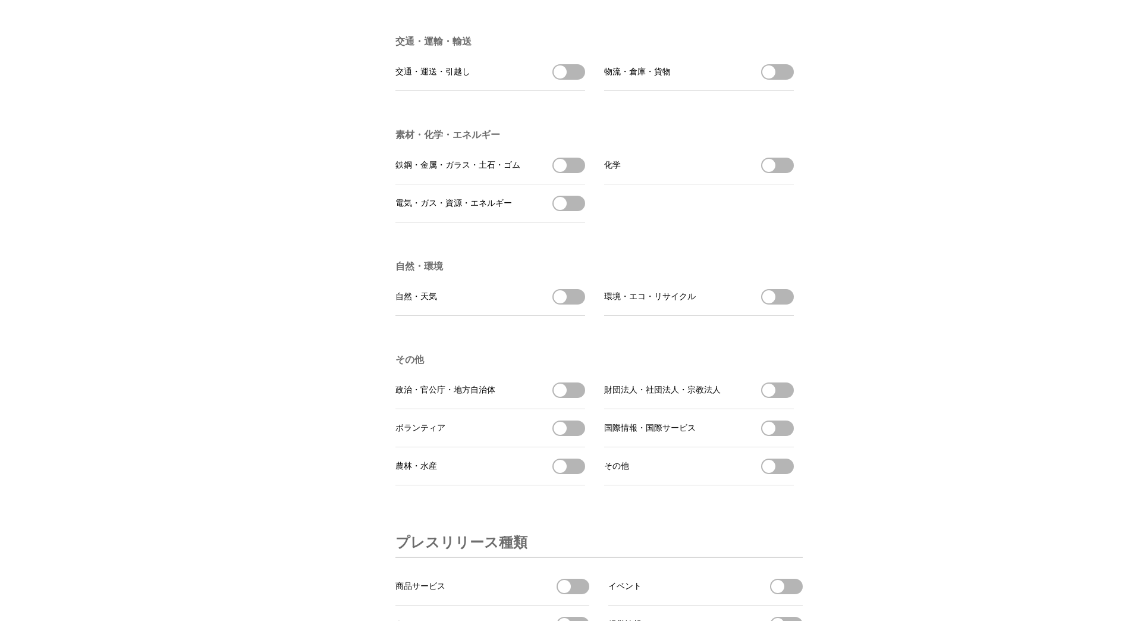 The width and height of the screenshot is (1128, 621). I want to click on span: 財団法人・社団法人・宗教法人, so click(663, 390).